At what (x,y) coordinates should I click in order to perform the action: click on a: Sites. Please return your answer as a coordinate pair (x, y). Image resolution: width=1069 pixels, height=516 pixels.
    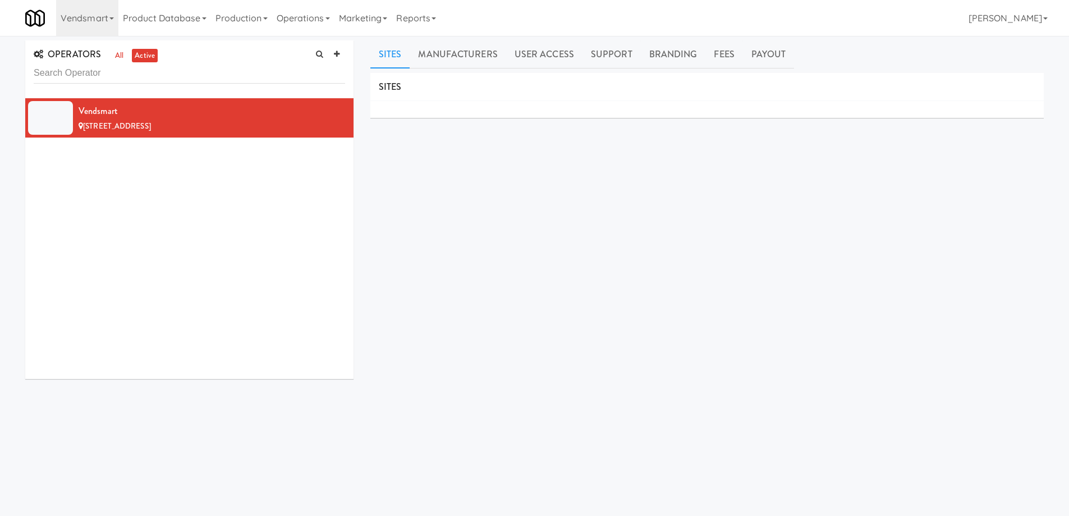
    Looking at the image, I should click on (390, 54).